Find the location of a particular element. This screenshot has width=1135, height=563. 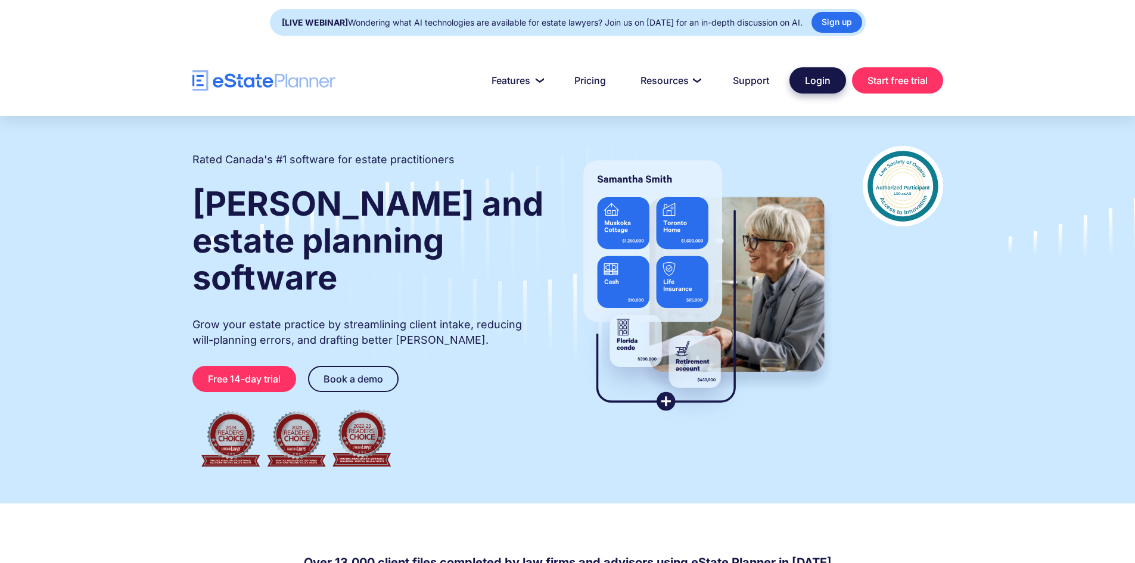

a: Login is located at coordinates (817, 80).